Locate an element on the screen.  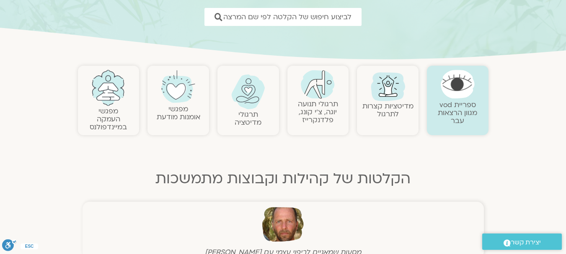
a: מפגשיהעמקה במיינדפולנס is located at coordinates (108, 119).